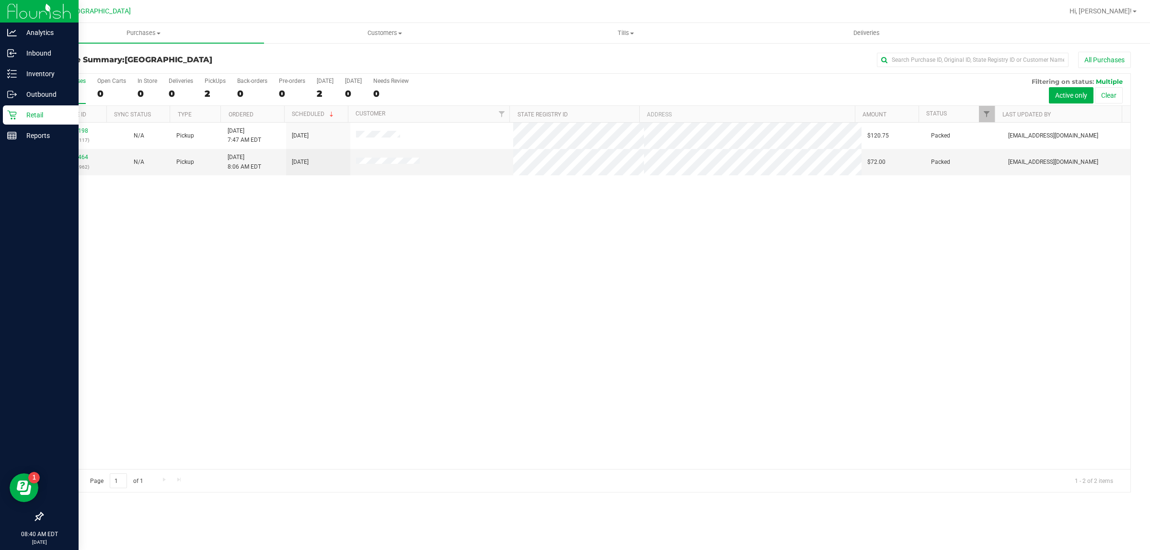 Image resolution: width=1150 pixels, height=550 pixels. I want to click on span: Deliveries, so click(866, 33).